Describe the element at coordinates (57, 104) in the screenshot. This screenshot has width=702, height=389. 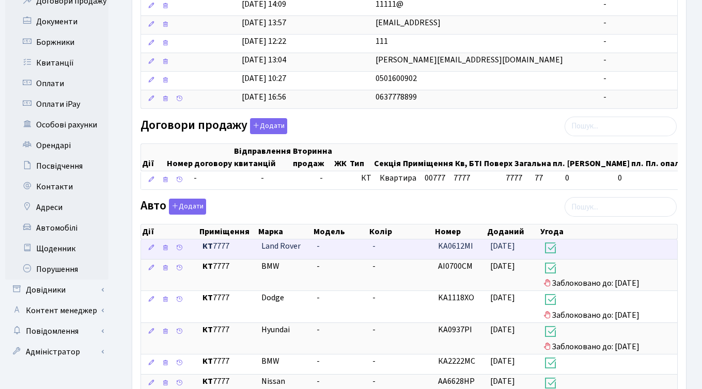
I see `a: Оплати iPay` at that location.